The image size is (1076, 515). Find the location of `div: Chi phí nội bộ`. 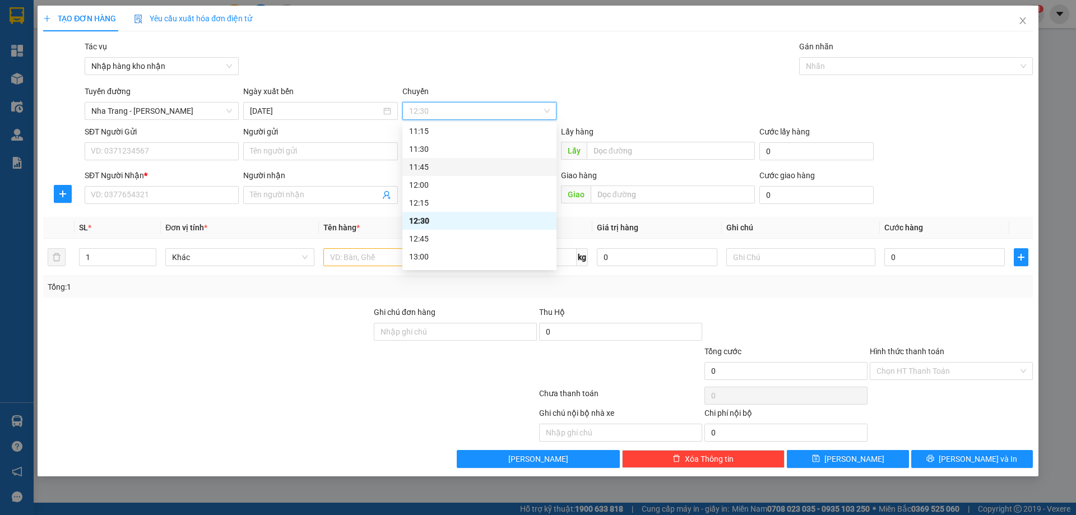

div: Chi phí nội bộ is located at coordinates (786, 415).